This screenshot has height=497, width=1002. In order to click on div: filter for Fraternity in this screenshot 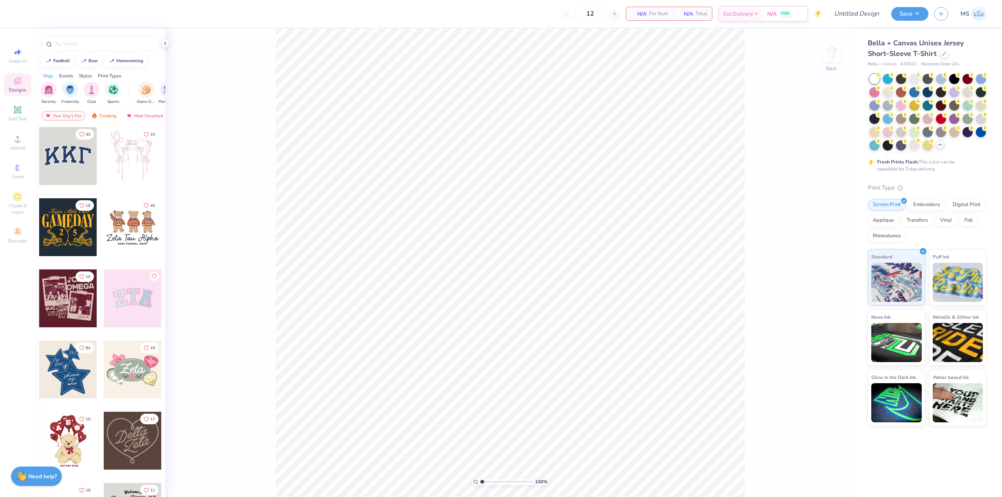, I will do `click(70, 93)`.